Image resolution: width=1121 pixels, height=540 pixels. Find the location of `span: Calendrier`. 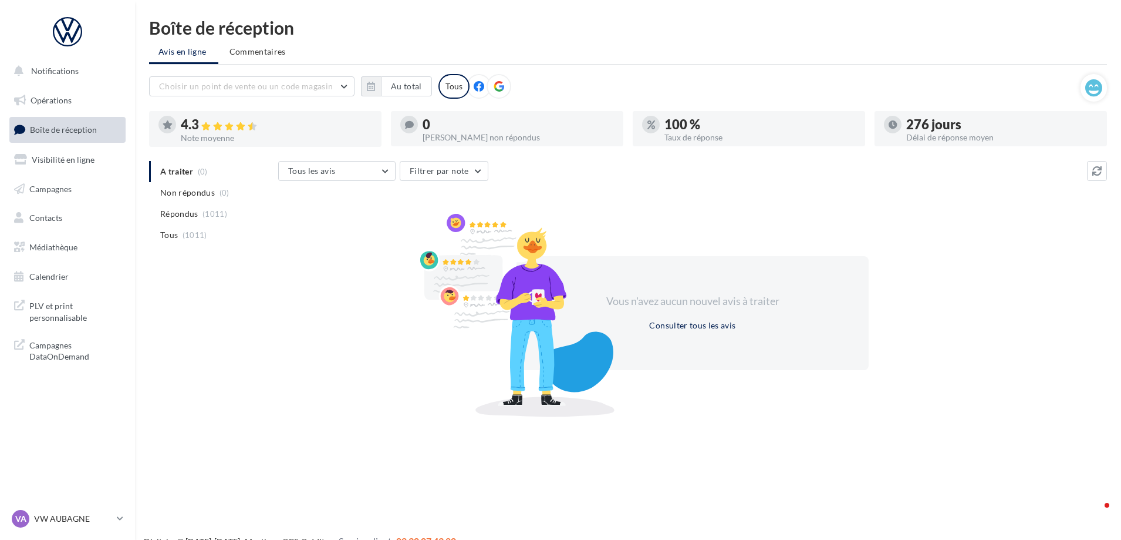

span: Calendrier is located at coordinates (49, 276).